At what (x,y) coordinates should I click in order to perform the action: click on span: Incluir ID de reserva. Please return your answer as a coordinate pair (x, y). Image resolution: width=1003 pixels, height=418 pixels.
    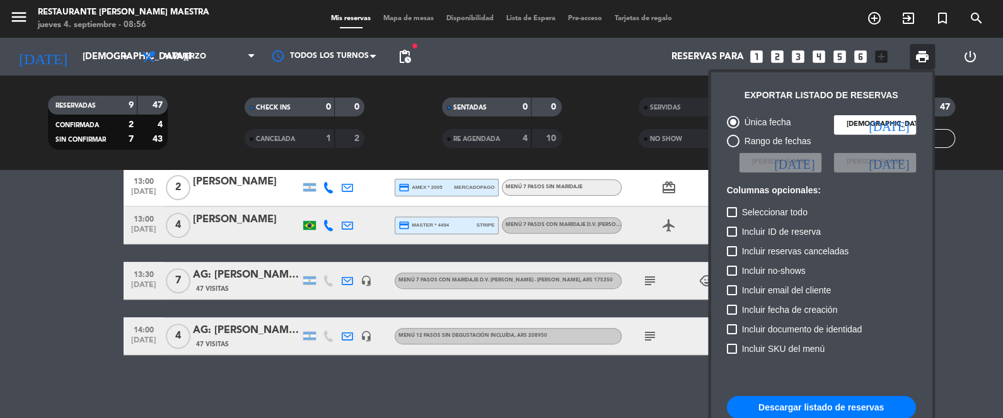
    Looking at the image, I should click on (781, 232).